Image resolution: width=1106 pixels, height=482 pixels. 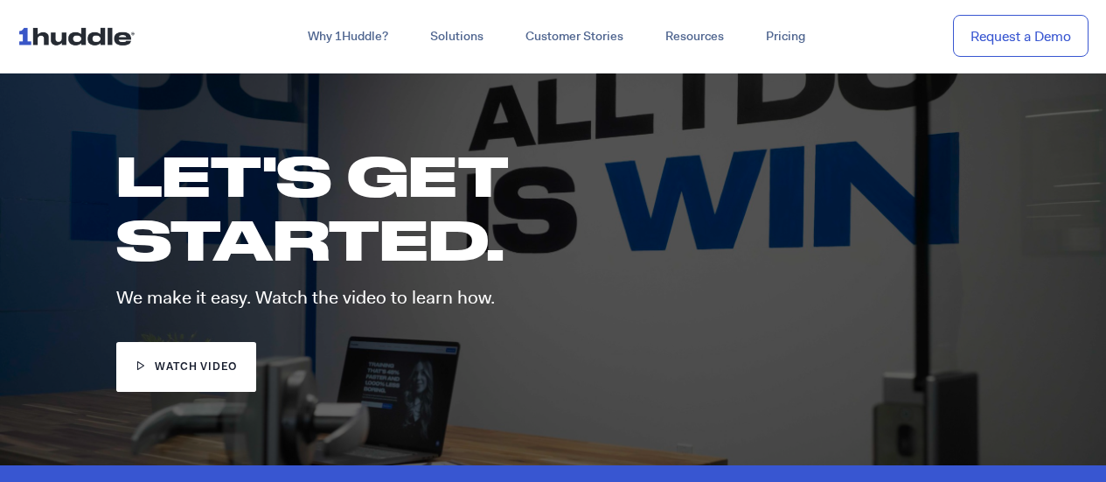 I want to click on a: Solutions, so click(x=456, y=37).